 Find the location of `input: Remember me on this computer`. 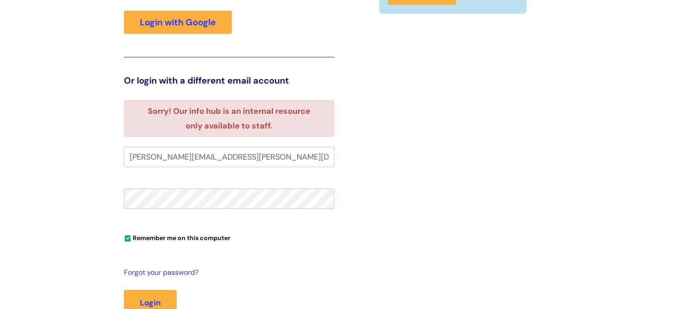

input: Remember me on this computer is located at coordinates (127, 238).